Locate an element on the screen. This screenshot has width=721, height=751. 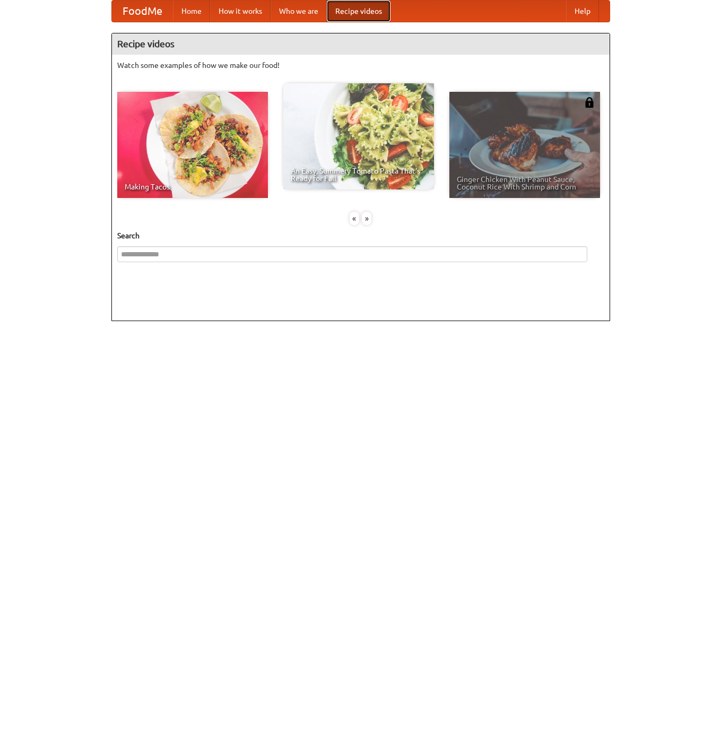
span: An Easy, Summery Tomato Pasta That's Ready for Fall is located at coordinates (359, 175).